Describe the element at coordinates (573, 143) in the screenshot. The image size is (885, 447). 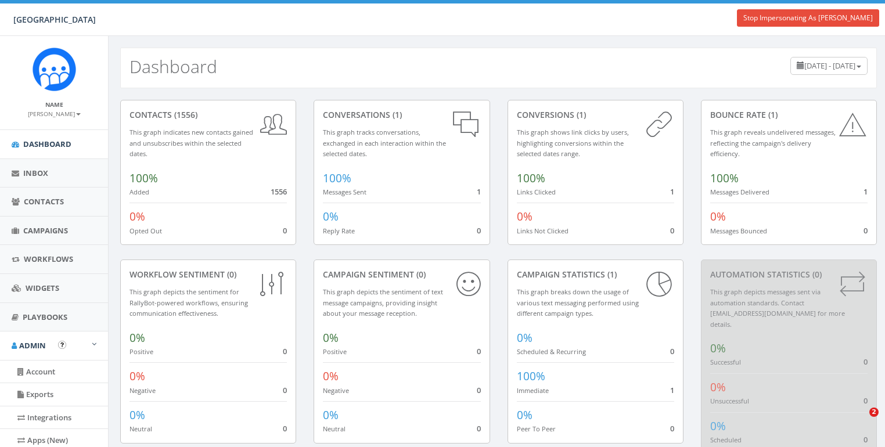
I see `small: This graph shows link clicks by users, highlighting conversions within the selected dates range.` at that location.